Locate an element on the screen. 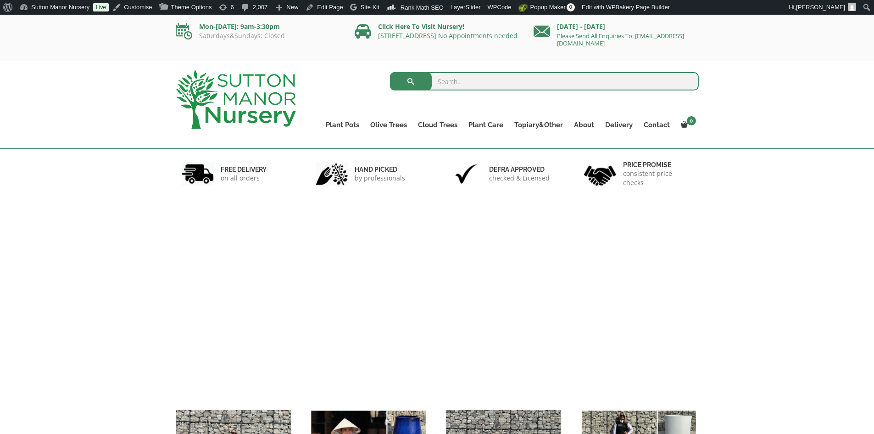  span: Rank Math SEO is located at coordinates (422, 7).